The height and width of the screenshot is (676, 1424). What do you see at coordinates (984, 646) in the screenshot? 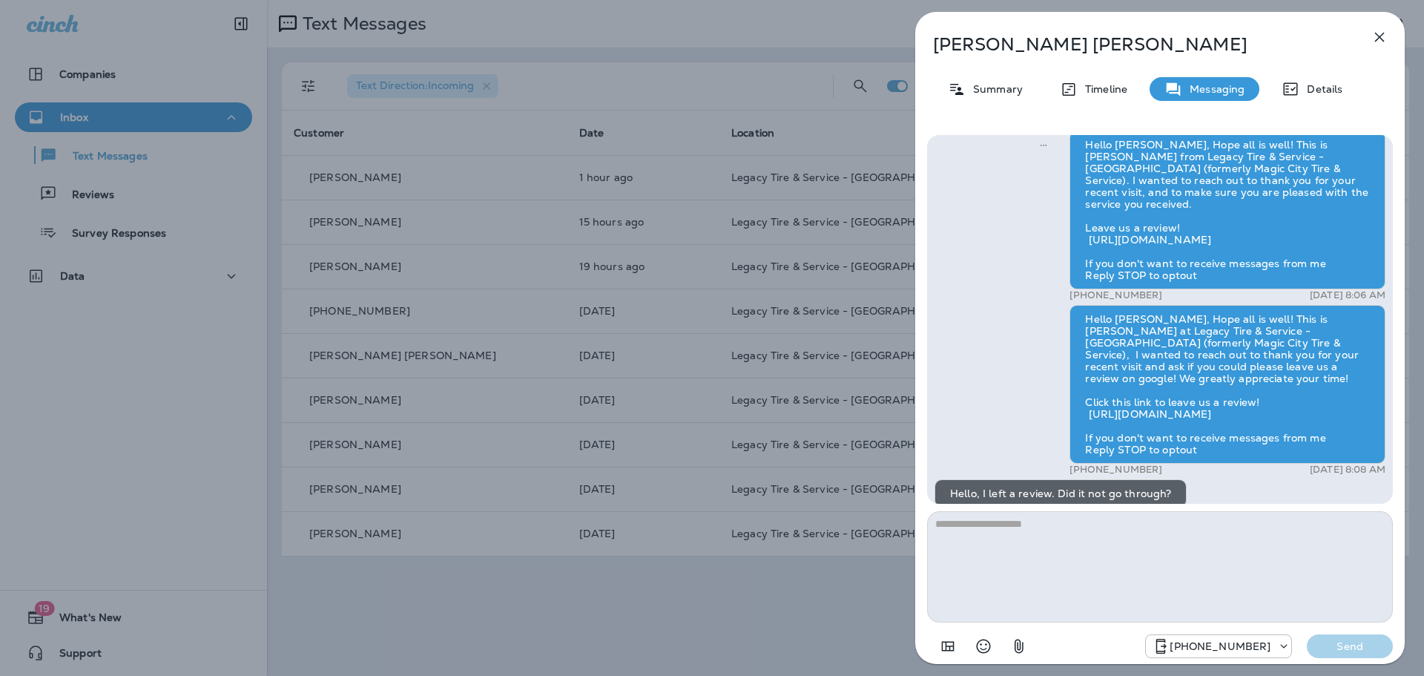
I see `button: Select an emoji` at bounding box center [984, 646].